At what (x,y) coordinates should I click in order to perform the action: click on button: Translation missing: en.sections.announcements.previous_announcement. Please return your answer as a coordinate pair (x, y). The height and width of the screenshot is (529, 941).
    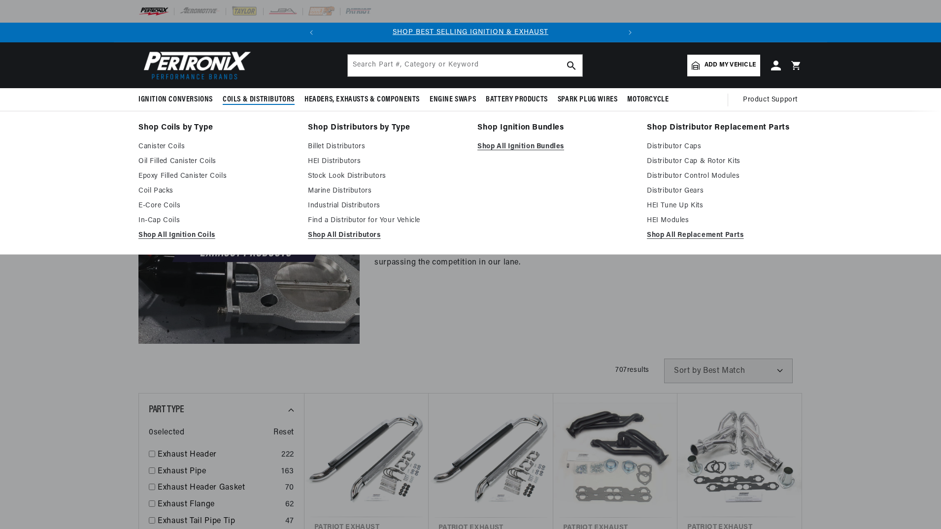
    Looking at the image, I should click on (311, 33).